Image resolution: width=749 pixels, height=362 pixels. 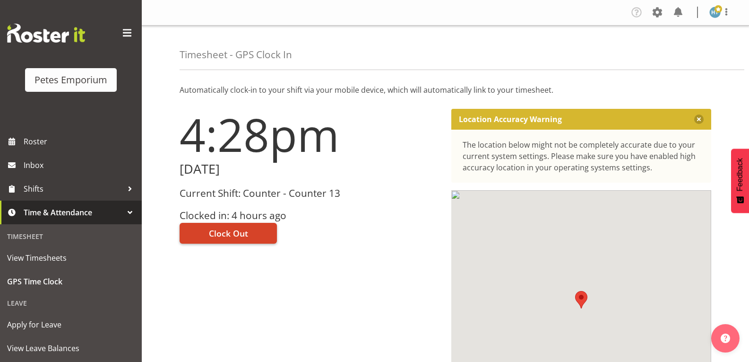 What do you see at coordinates (71, 281) in the screenshot?
I see `a: GPS Time Clock` at bounding box center [71, 281].